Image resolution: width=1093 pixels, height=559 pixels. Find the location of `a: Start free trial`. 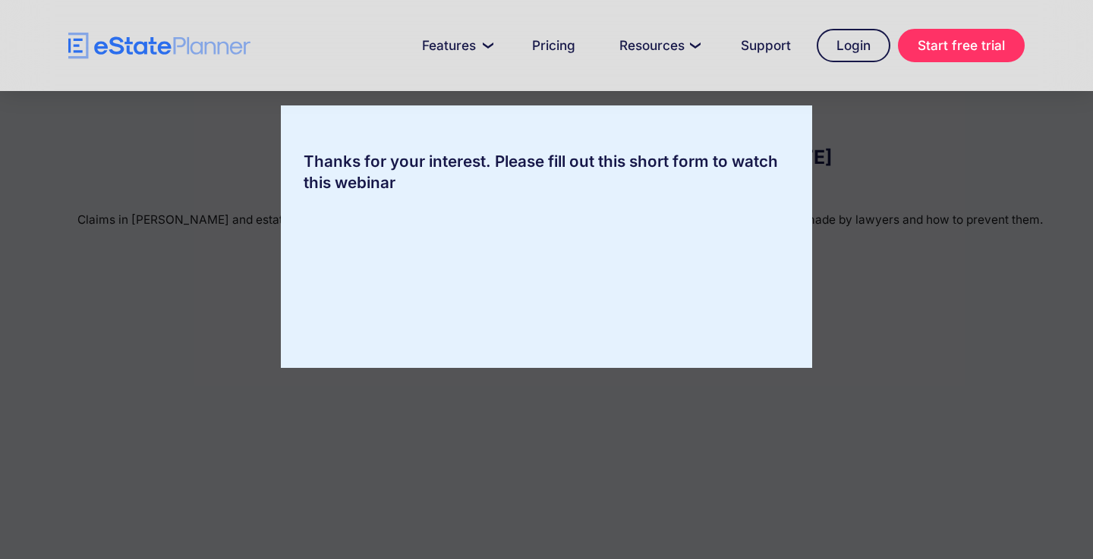

a: Start free trial is located at coordinates (961, 46).